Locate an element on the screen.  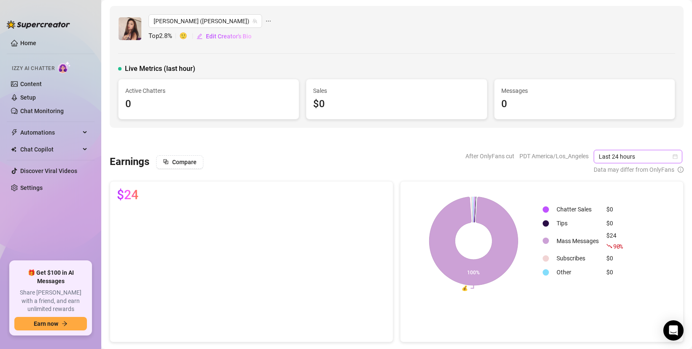
span: 🎁 Get $100 in AI Messages is located at coordinates (51, 277).